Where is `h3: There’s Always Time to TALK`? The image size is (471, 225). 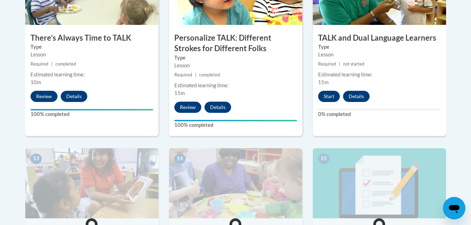 h3: There’s Always Time to TALK is located at coordinates (92, 38).